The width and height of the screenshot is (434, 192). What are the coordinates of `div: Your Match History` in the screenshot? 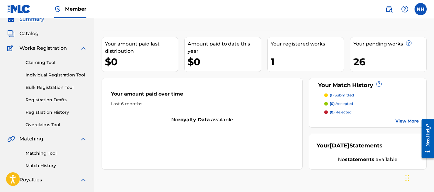 It's located at (367, 85).